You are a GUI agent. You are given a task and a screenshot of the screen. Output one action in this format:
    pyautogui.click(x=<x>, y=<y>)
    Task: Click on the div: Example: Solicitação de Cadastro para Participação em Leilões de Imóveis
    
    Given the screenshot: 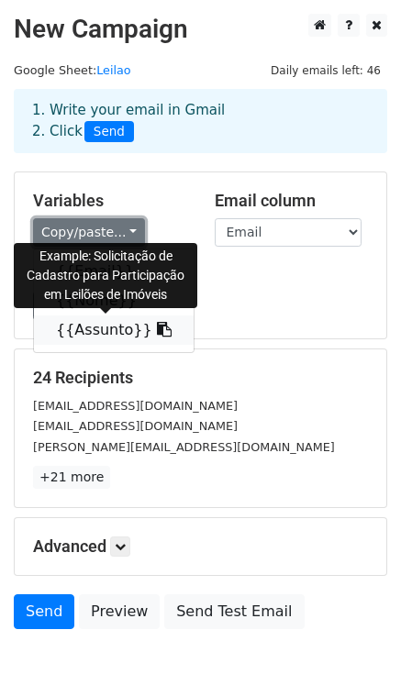 What is the action you would take?
    pyautogui.click(x=106, y=275)
    